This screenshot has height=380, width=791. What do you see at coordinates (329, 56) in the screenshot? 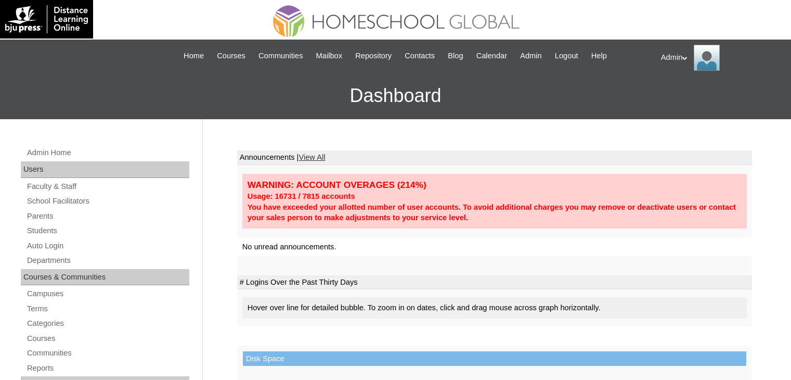
I see `a: Mailbox` at bounding box center [329, 56].